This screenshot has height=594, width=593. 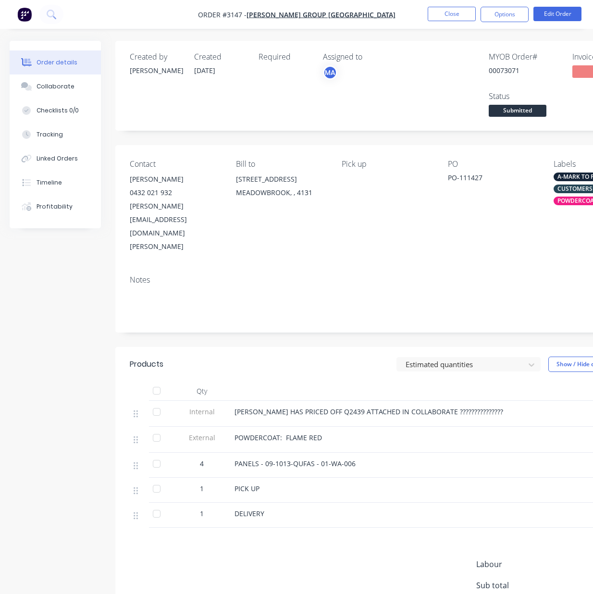 I want to click on div: Collaborate, so click(x=55, y=86).